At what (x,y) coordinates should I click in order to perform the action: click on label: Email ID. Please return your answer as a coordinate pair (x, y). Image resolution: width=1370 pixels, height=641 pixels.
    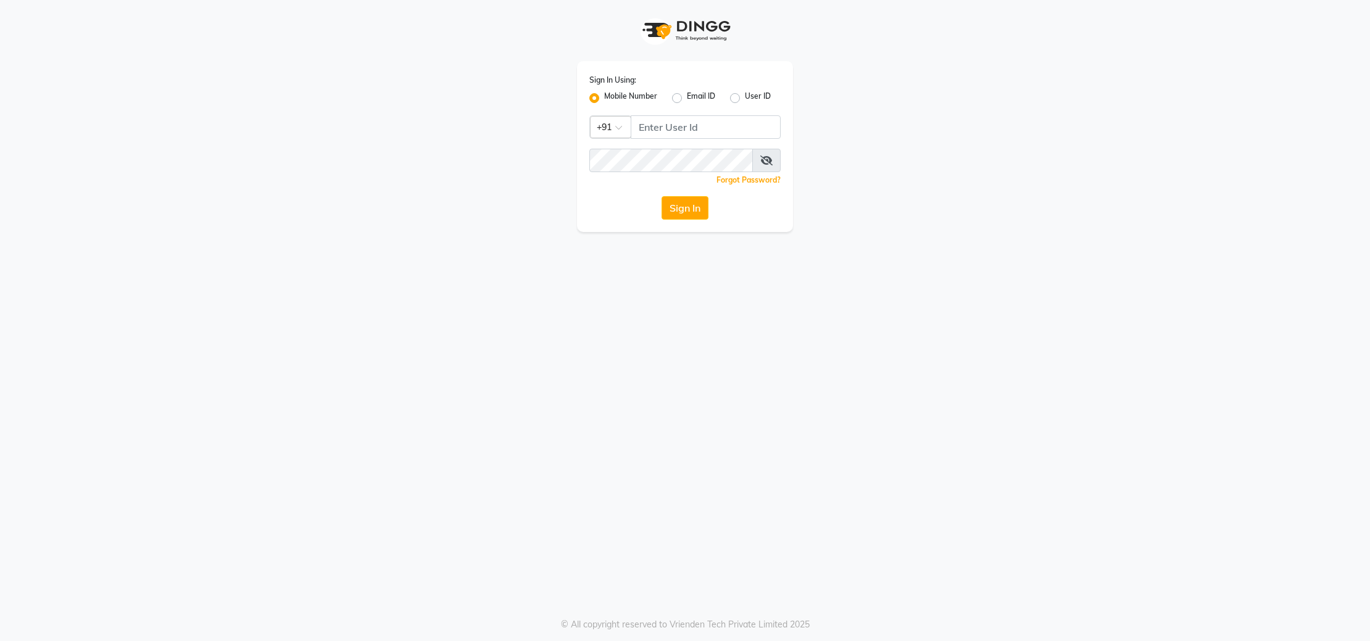
    Looking at the image, I should click on (701, 98).